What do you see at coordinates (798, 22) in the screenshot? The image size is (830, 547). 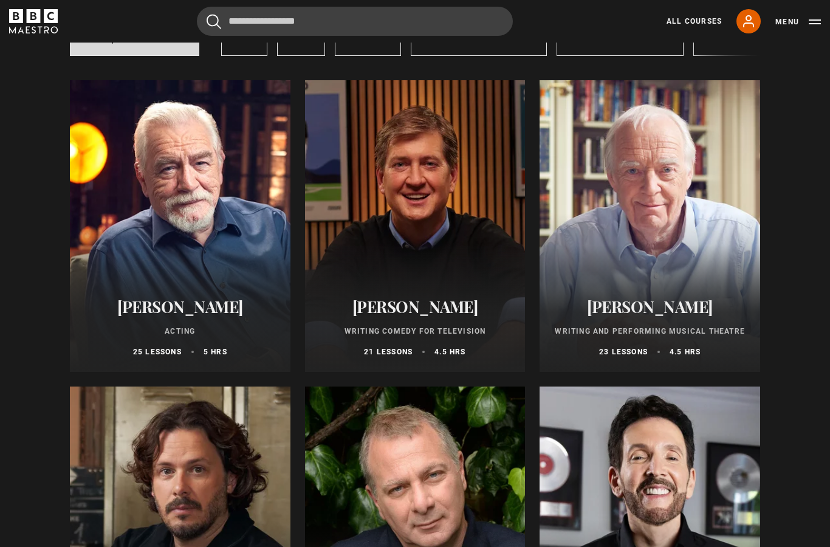 I see `button: Toggle navigation` at bounding box center [798, 22].